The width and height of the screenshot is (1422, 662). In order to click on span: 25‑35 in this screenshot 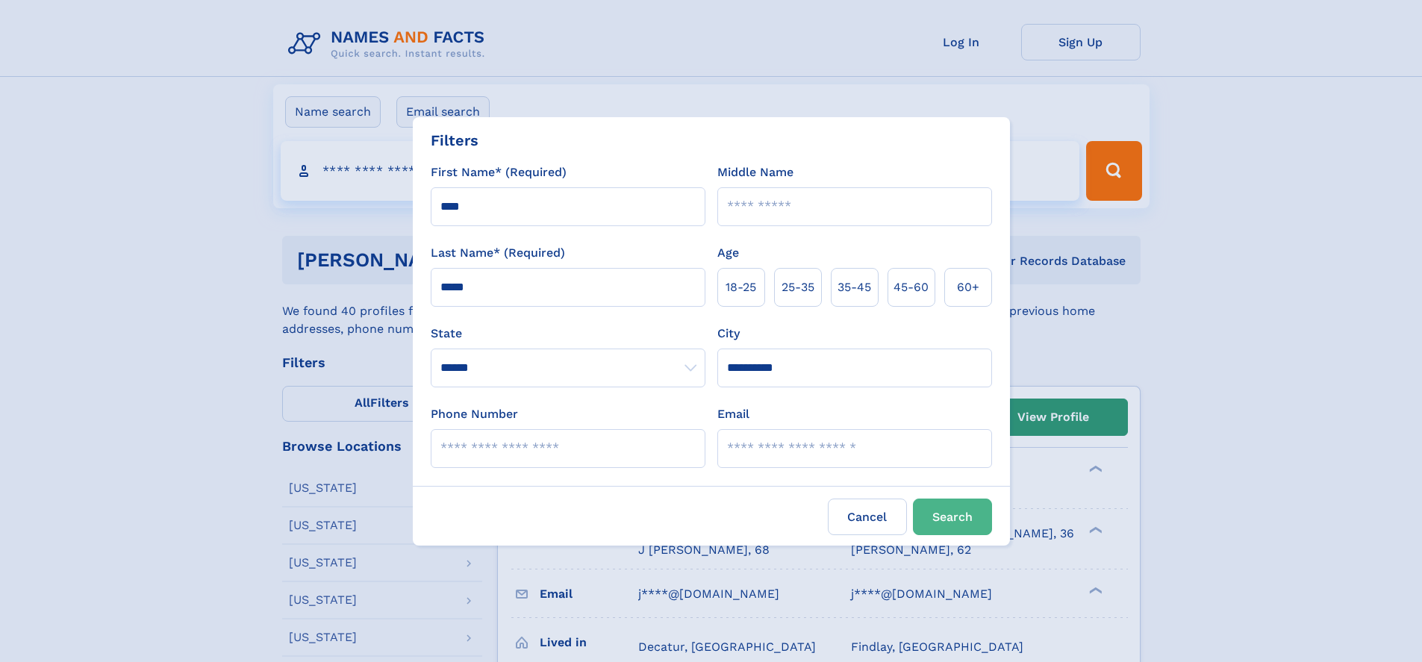, I will do `click(798, 287)`.